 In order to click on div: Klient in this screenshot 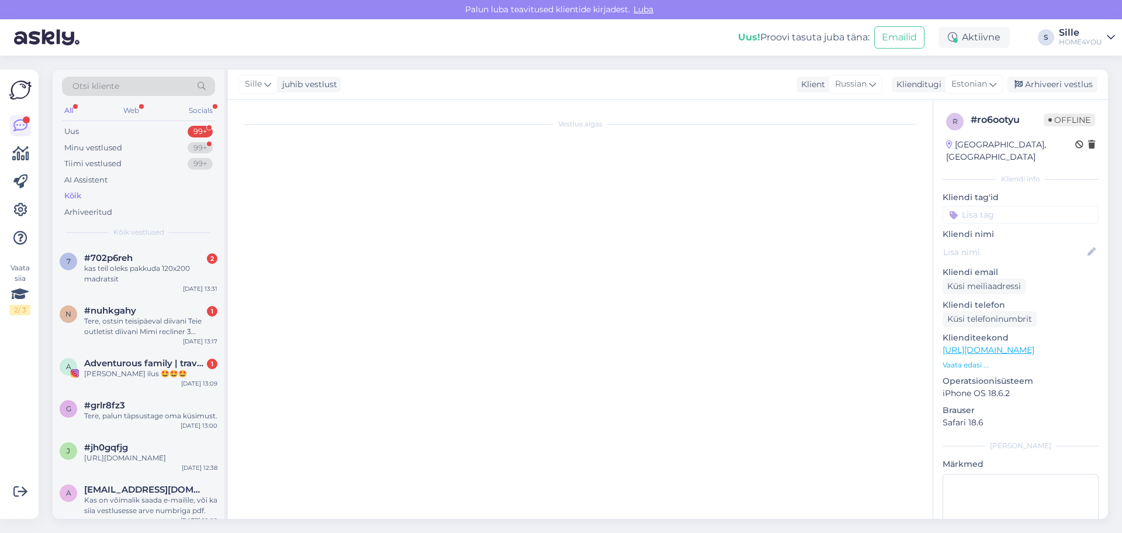, I will do `click(811, 84)`.